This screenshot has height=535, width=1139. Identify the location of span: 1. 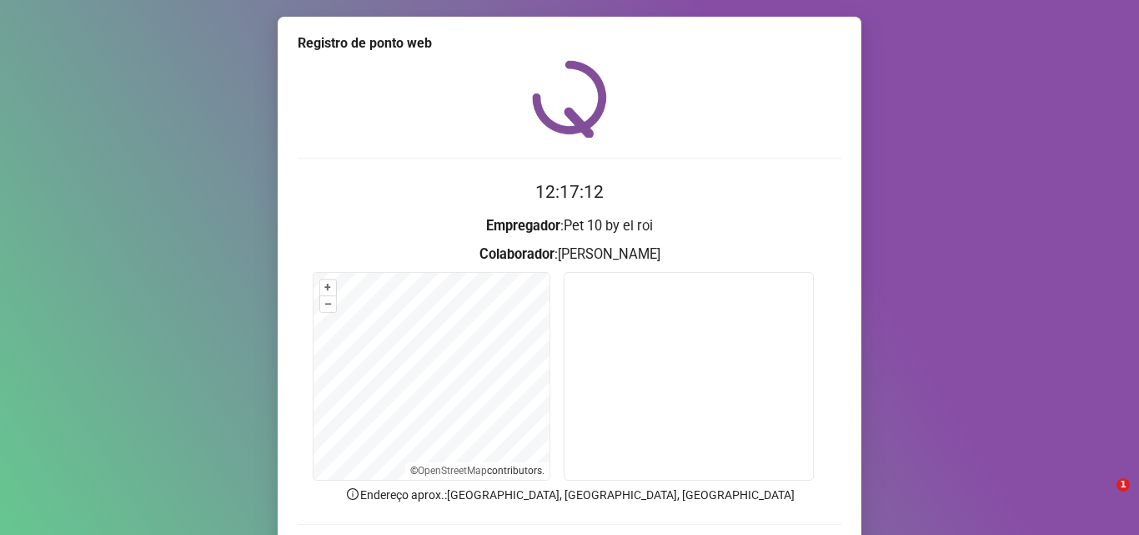
(1124, 485).